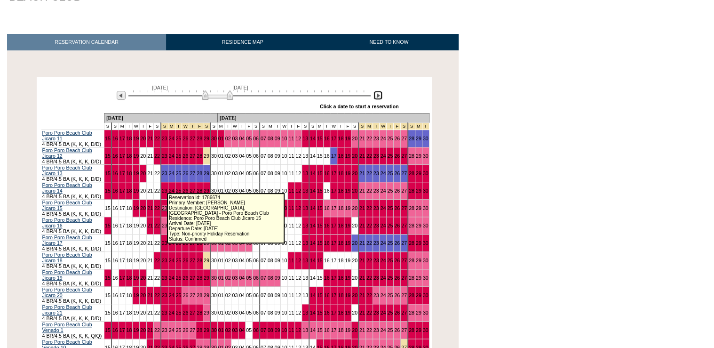 The image size is (714, 348). Describe the element at coordinates (278, 138) in the screenshot. I see `a: 09` at that location.